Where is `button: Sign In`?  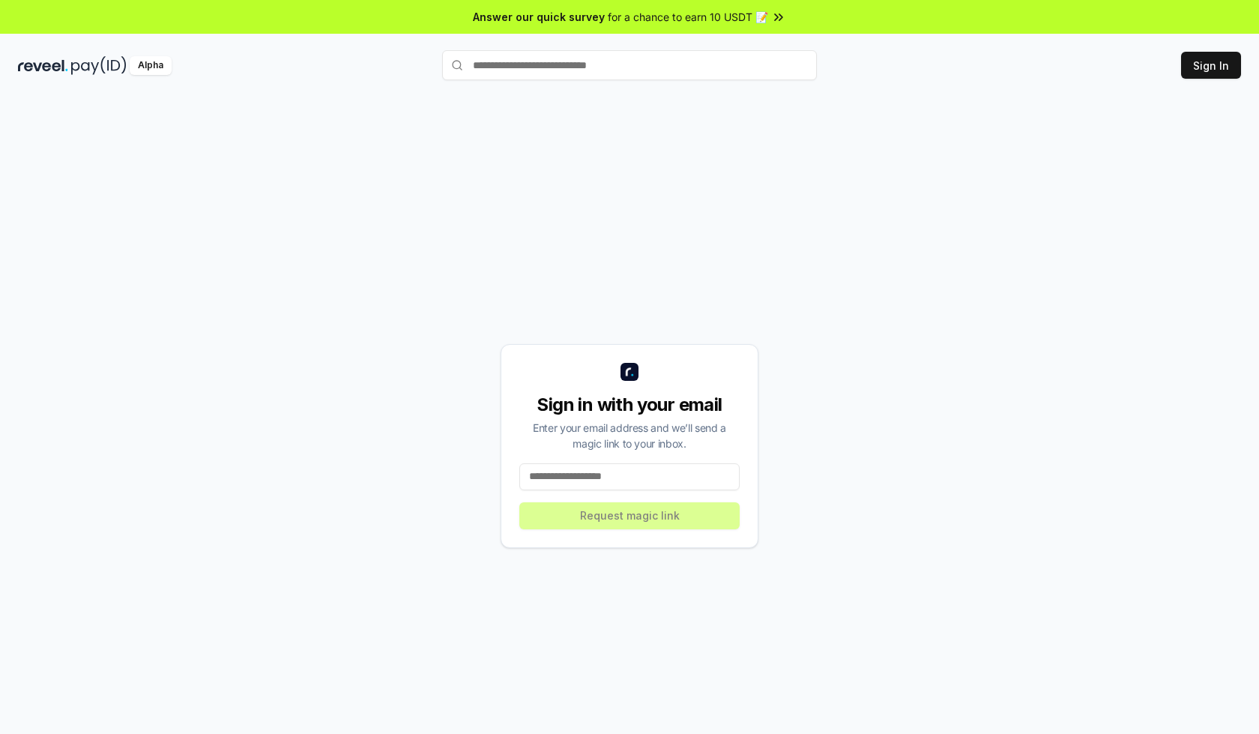 button: Sign In is located at coordinates (1211, 65).